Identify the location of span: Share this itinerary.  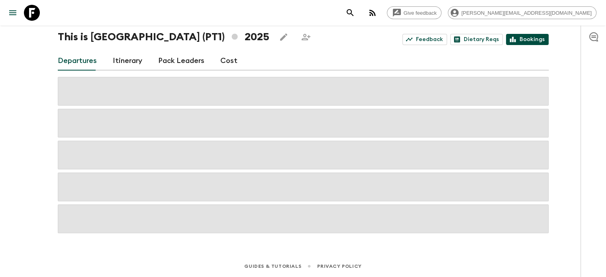
(306, 37).